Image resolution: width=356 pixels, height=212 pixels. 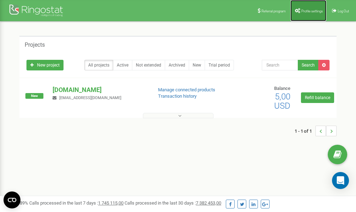 I want to click on div: Open Intercom Messenger, so click(x=341, y=180).